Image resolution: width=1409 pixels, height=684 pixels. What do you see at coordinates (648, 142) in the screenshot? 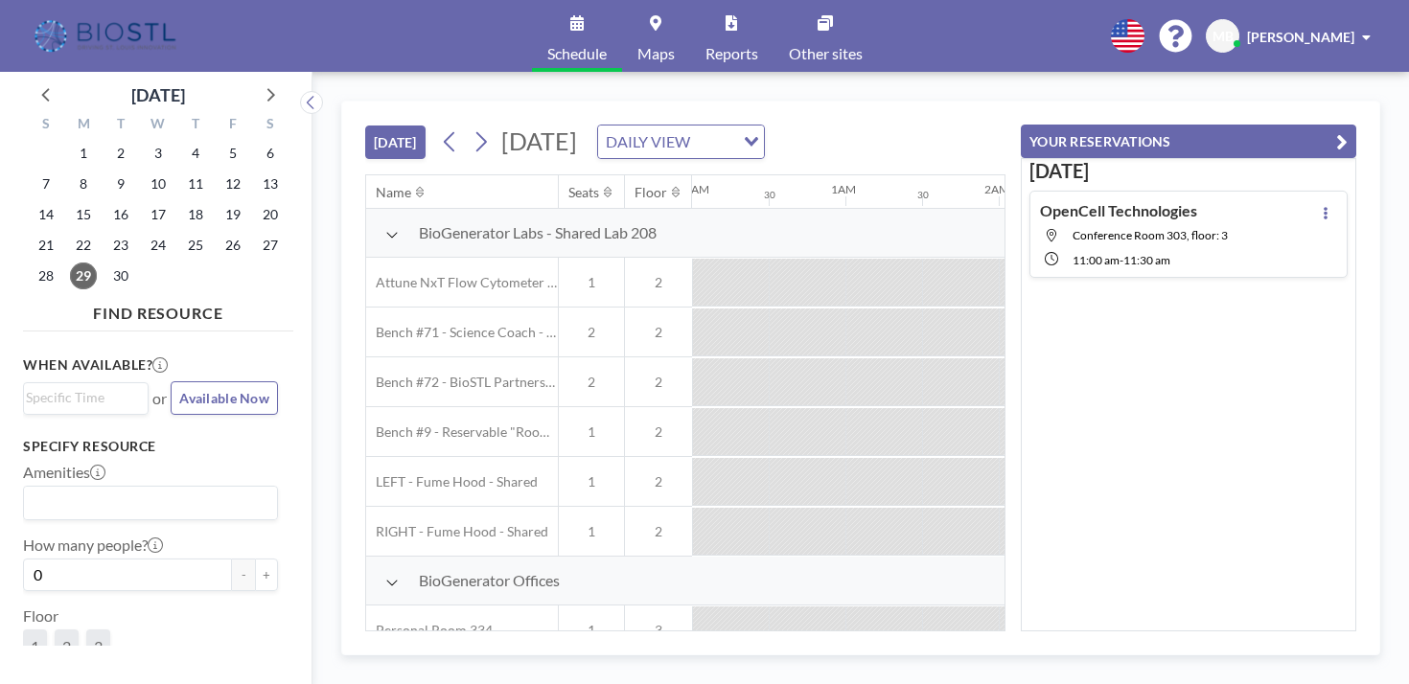
I see `span: DAILY VIEW` at bounding box center [648, 142].